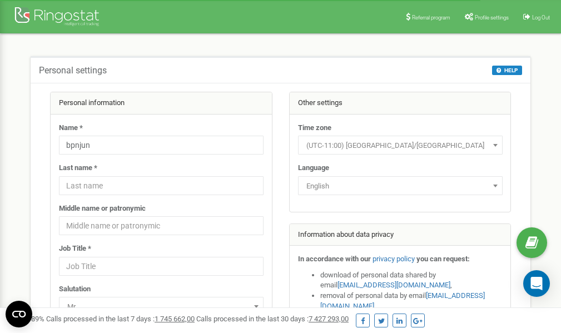 The image size is (561, 333). I want to click on span: Calls processed in the last 30 days :, so click(273, 319).